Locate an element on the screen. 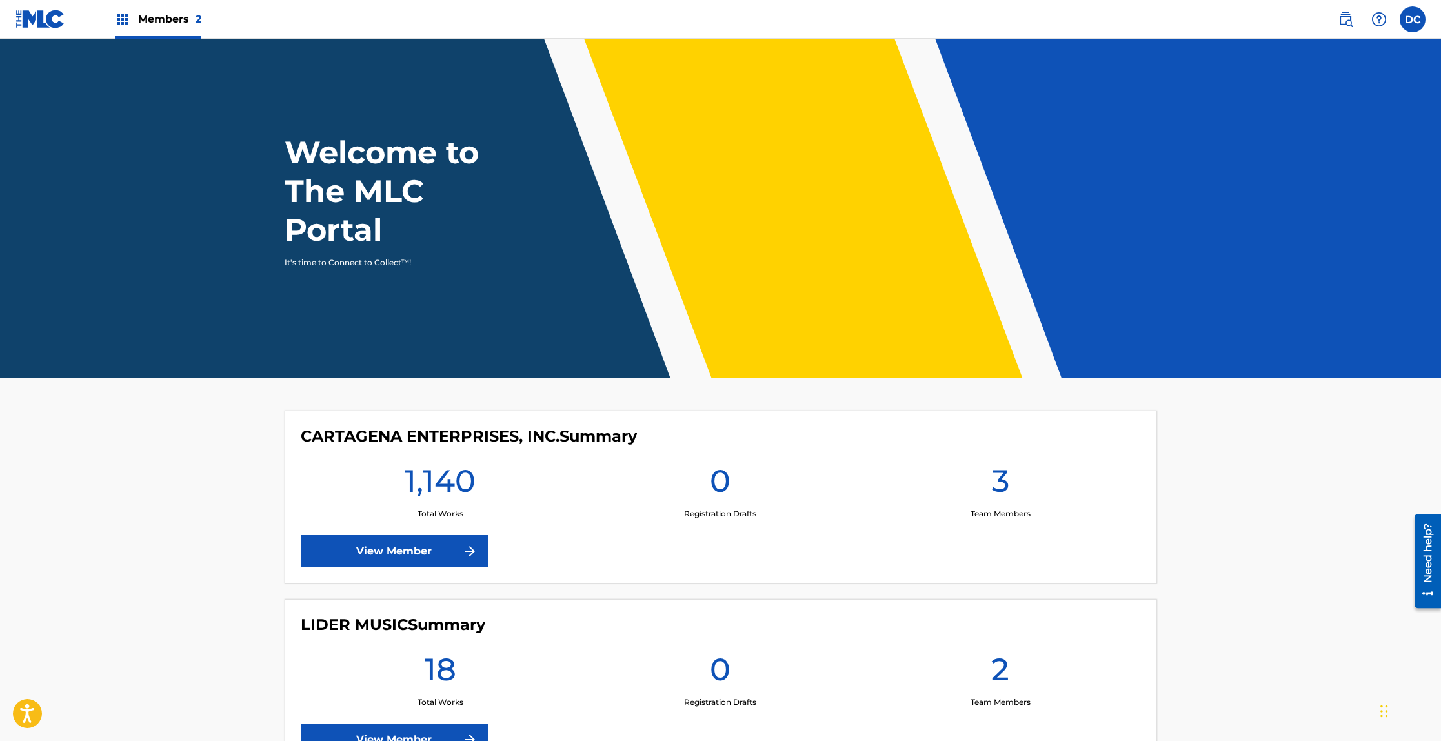  img: f7272a7cc735f4ea7f67.svg is located at coordinates (470, 551).